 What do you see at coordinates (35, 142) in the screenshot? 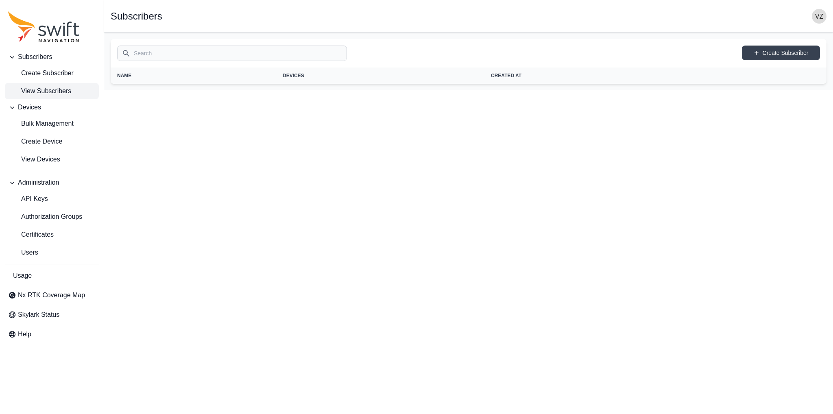
I see `span: Create Device` at bounding box center [35, 142].